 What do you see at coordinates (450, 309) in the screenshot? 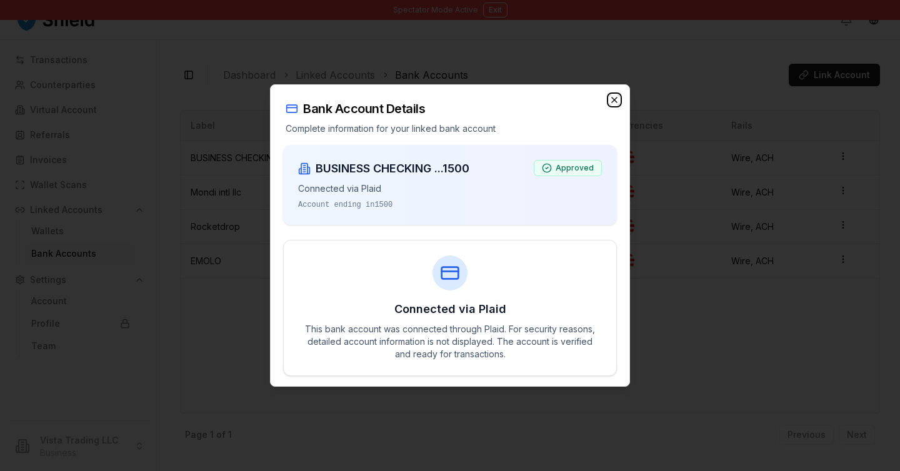
I see `h3: Connected via Plaid` at bounding box center [450, 309].